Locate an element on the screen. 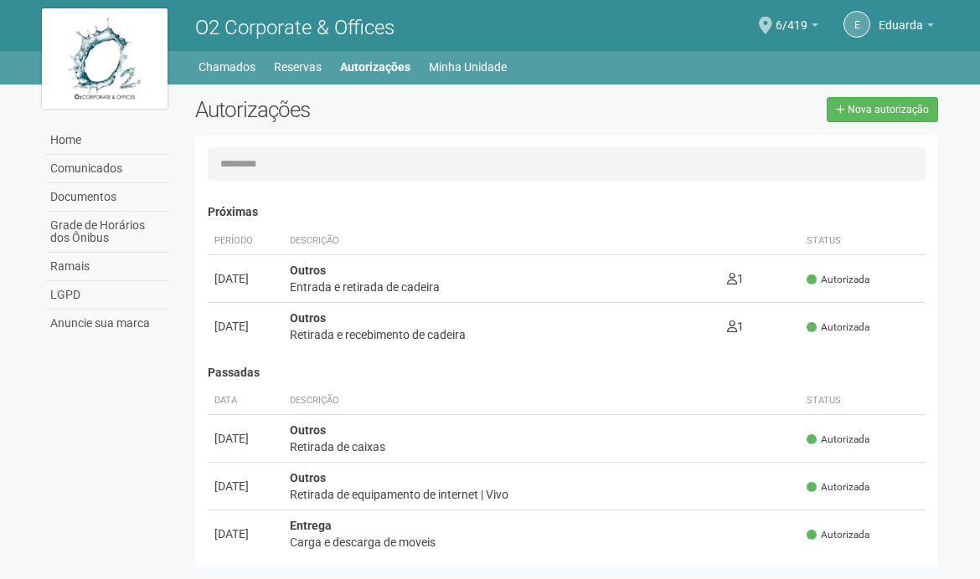  a: Grade de Horários dos Ônibus is located at coordinates (108, 232).